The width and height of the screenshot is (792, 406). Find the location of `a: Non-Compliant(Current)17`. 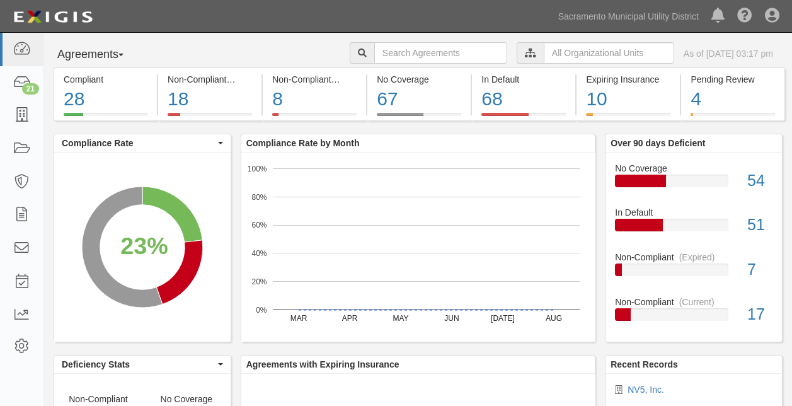

a: Non-Compliant(Current)17 is located at coordinates (693, 313).